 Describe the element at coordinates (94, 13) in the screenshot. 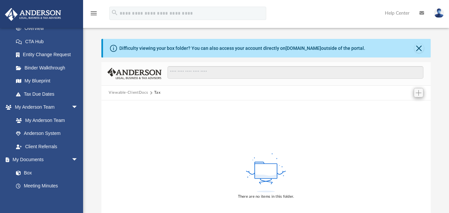

I see `i: menu` at that location.